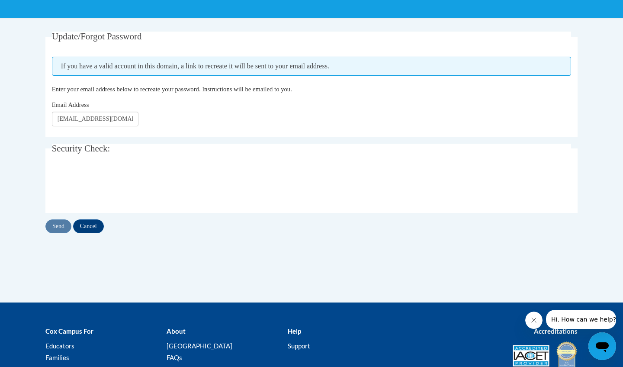  Describe the element at coordinates (88, 226) in the screenshot. I see `input: Cancel` at that location.